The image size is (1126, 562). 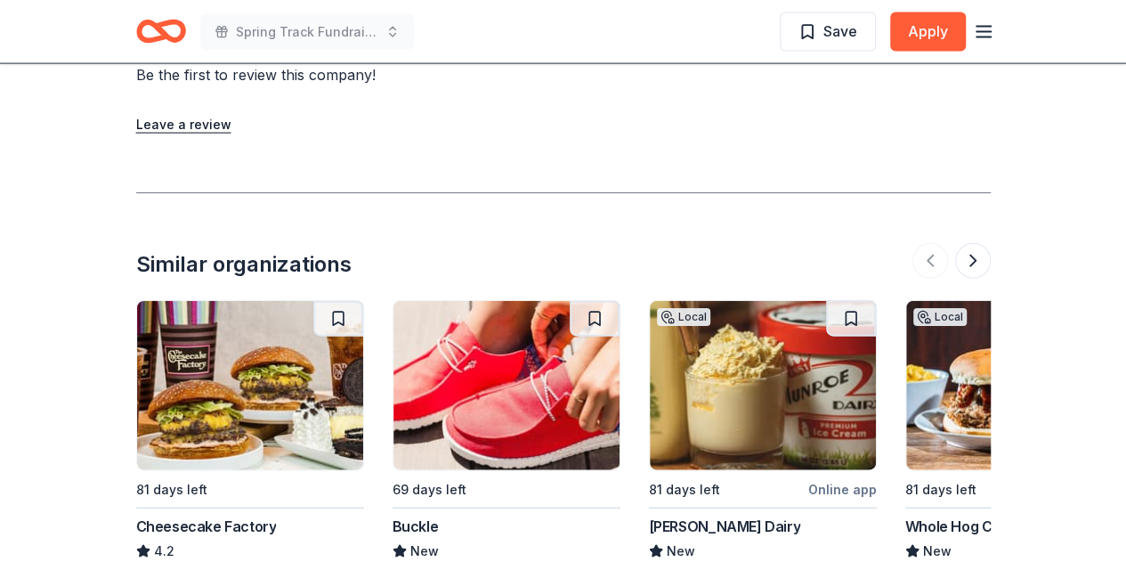 What do you see at coordinates (244, 264) in the screenshot?
I see `div: Similar organizations` at bounding box center [244, 264].